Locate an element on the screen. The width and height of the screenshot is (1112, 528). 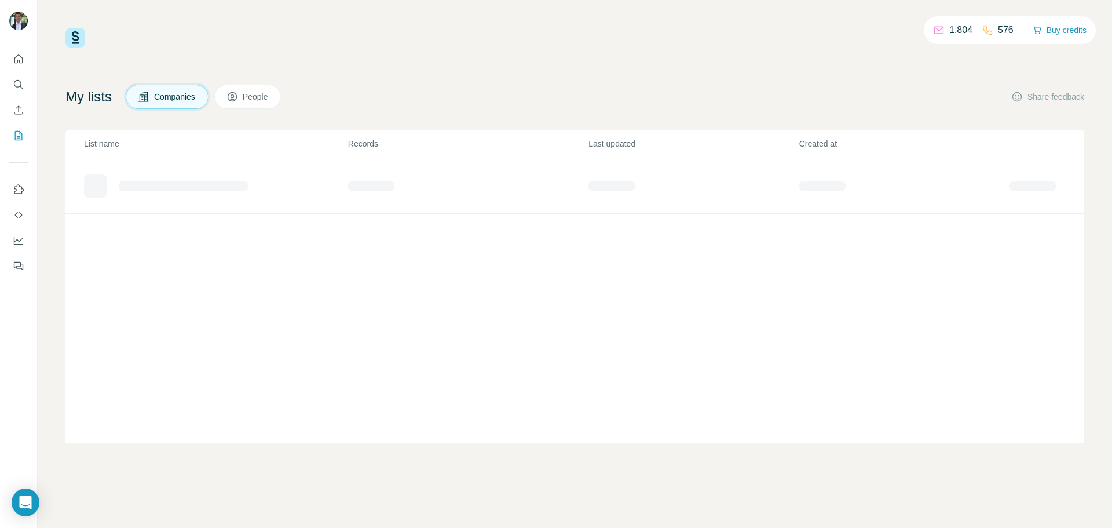
p: 576 is located at coordinates (1006, 30).